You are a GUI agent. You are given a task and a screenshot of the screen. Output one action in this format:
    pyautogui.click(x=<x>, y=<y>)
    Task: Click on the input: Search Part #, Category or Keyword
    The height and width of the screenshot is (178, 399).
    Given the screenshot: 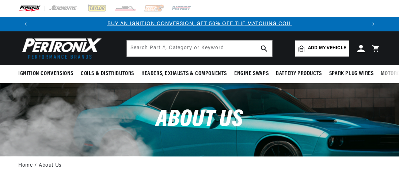 What is the action you would take?
    pyautogui.click(x=200, y=49)
    